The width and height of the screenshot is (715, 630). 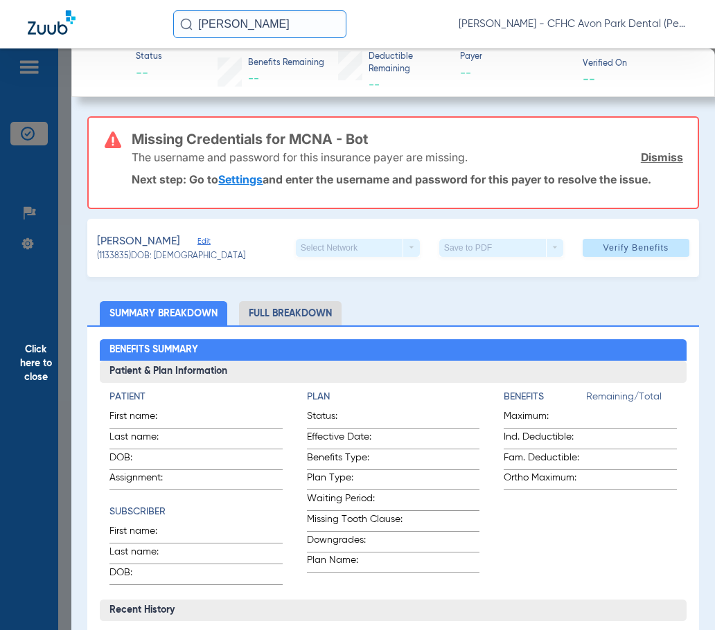 I want to click on span: Missing Tooth Clause:, so click(x=357, y=521).